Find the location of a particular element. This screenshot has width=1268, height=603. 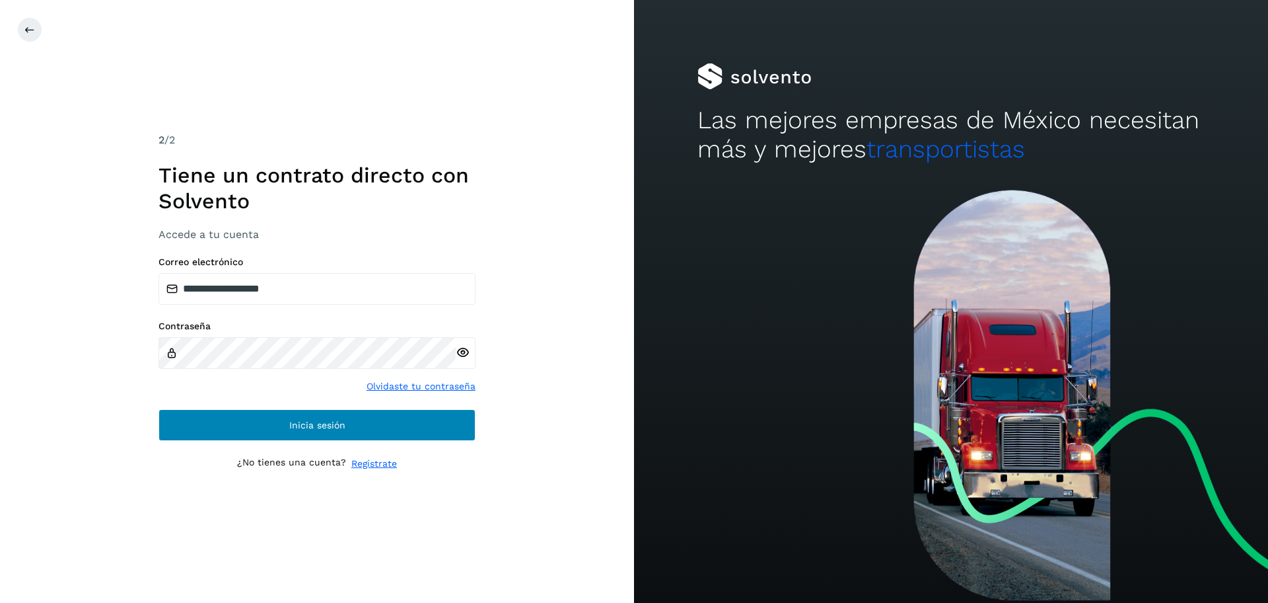

span: 2 is located at coordinates (161, 139).